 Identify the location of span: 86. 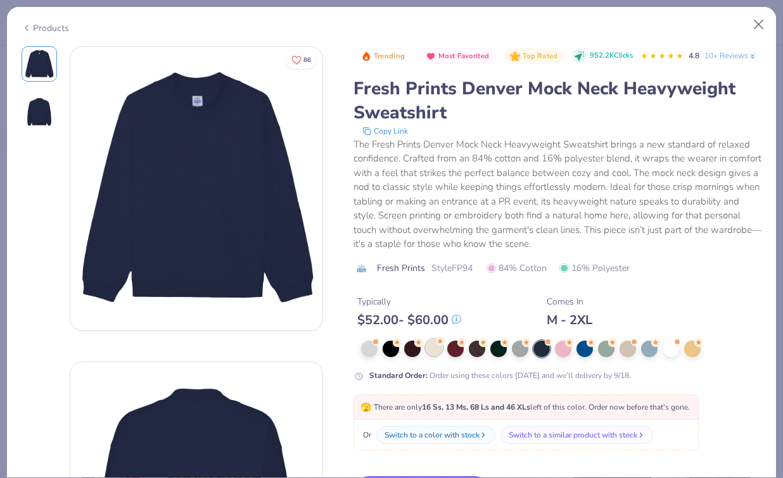
(307, 60).